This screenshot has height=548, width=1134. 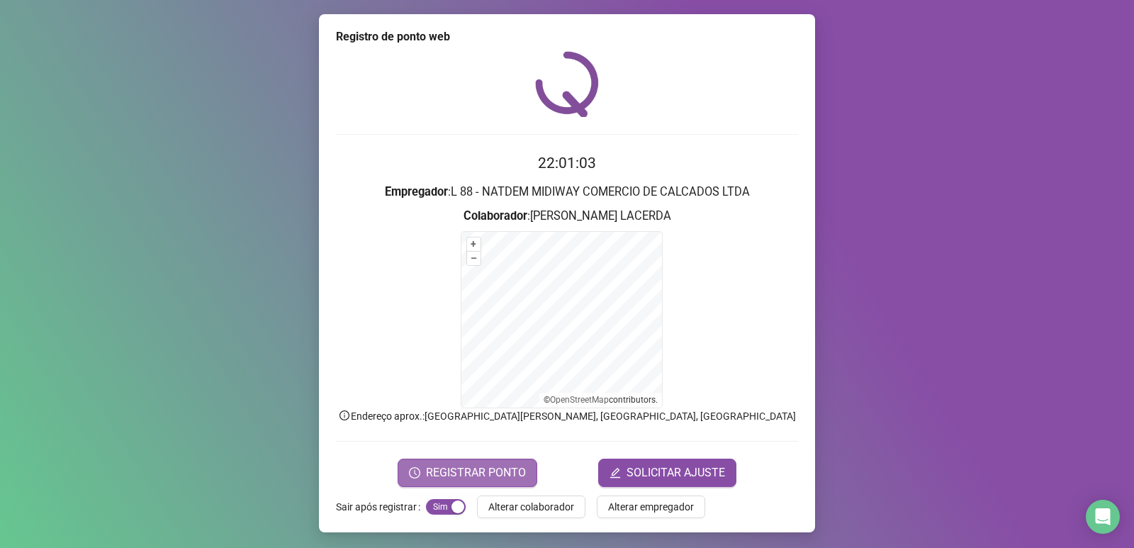 What do you see at coordinates (467, 473) in the screenshot?
I see `button: REGISTRAR PONTO` at bounding box center [467, 473].